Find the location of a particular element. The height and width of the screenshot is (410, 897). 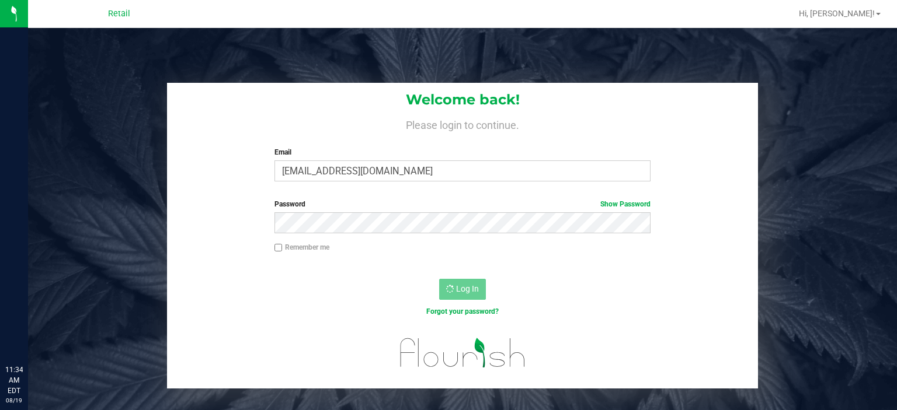

p: 11:34 AM EDT is located at coordinates (14, 381).